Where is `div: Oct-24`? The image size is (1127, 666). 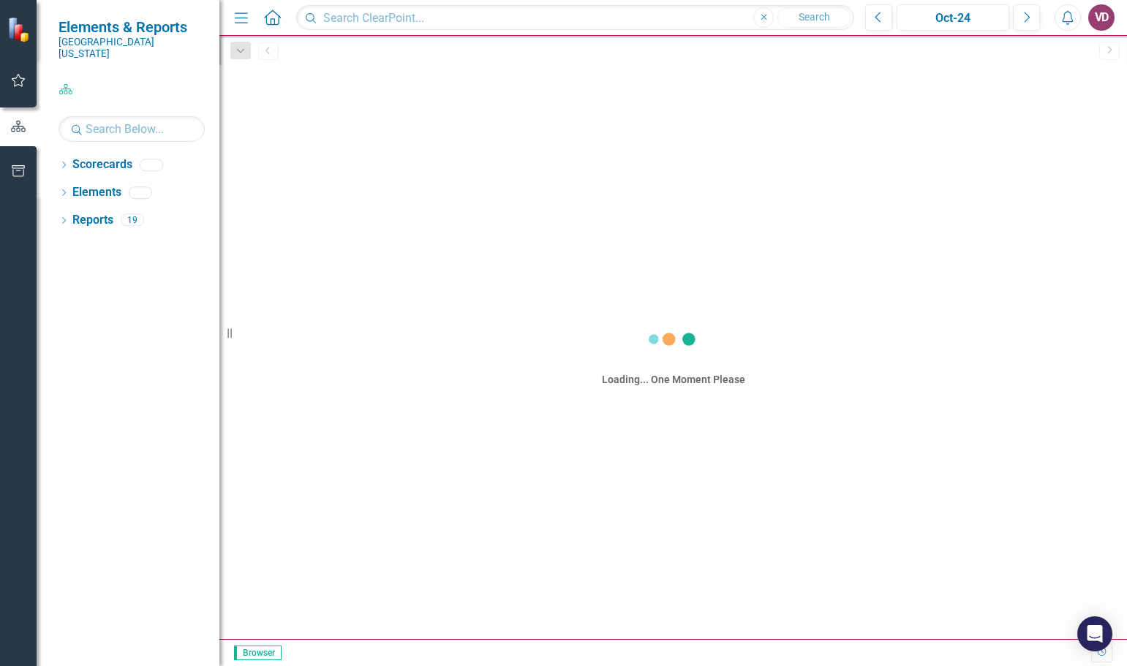 div: Oct-24 is located at coordinates (953, 18).